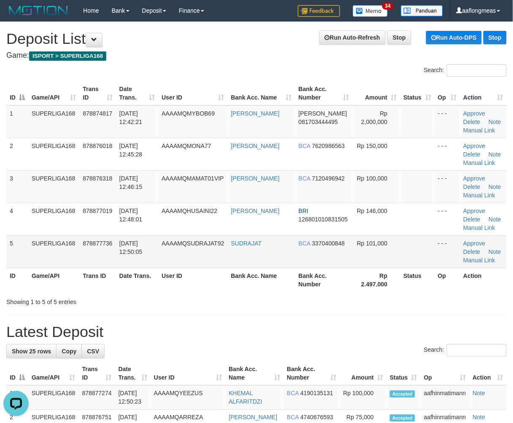 The image size is (513, 423). Describe the element at coordinates (445, 398) in the screenshot. I see `td: aafhinmatimann` at that location.